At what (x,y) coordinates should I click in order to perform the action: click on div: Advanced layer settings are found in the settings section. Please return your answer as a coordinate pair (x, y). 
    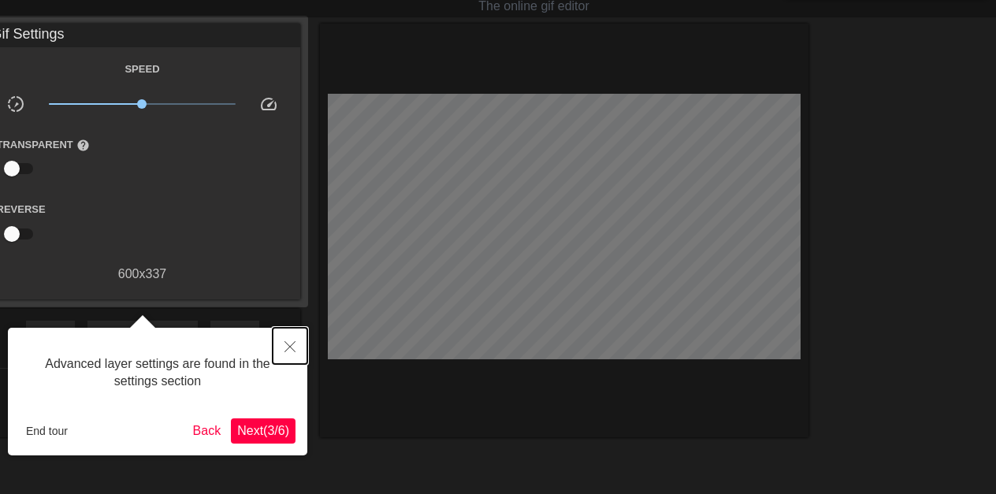
    Looking at the image, I should click on (158, 373).